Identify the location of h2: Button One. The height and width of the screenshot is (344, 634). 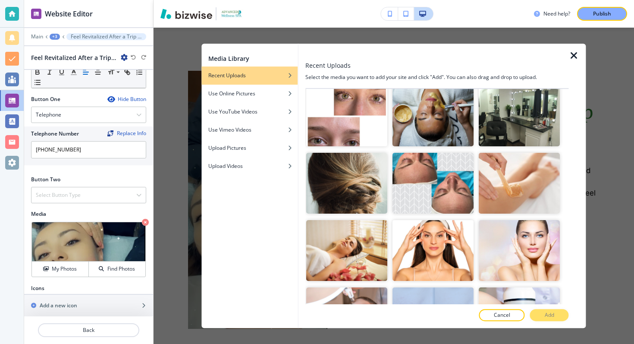
(46, 99).